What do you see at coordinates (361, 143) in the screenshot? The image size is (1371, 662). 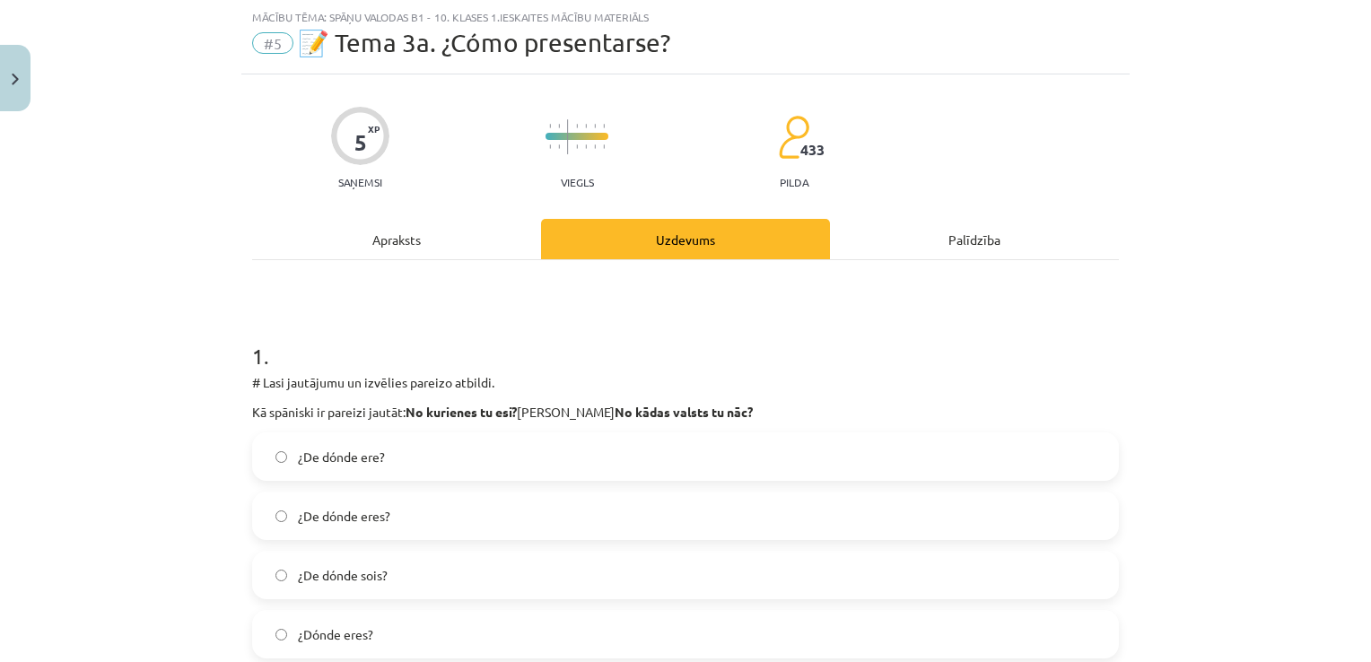 I see `div: 5` at bounding box center [361, 143].